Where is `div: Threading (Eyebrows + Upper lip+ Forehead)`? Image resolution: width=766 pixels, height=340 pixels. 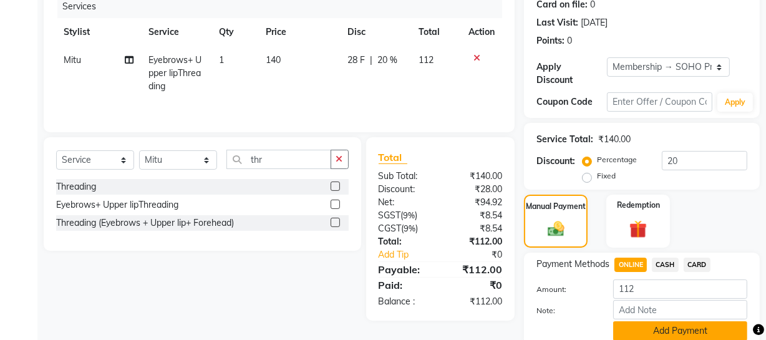
div: Threading (Eyebrows + Upper lip+ Forehead) is located at coordinates (145, 223).